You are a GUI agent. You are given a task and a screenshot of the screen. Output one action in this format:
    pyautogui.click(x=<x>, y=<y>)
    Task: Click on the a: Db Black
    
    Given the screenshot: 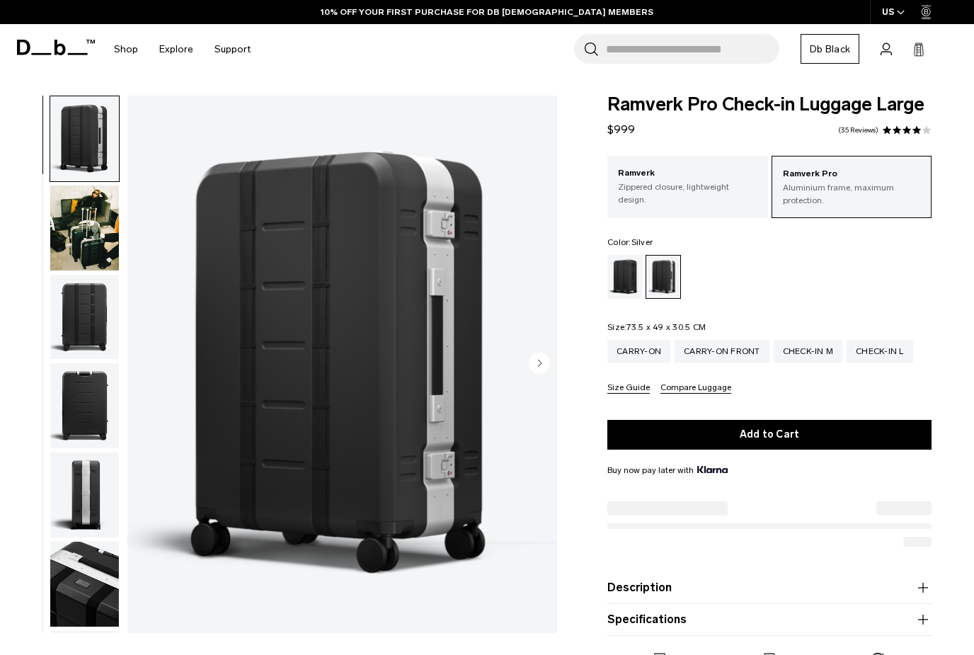 What is the action you would take?
    pyautogui.click(x=829, y=49)
    